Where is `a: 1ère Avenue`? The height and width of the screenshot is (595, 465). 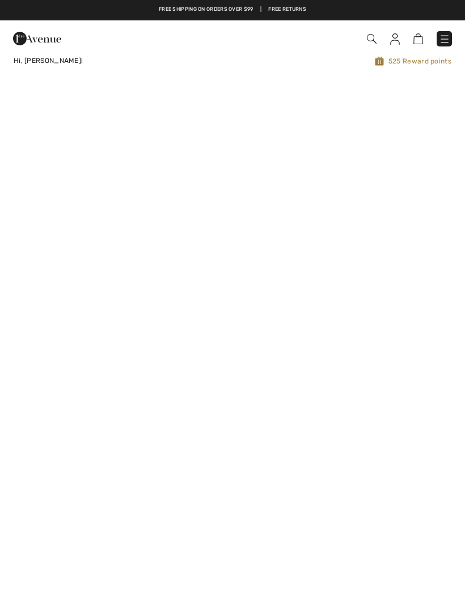
a: 1ère Avenue is located at coordinates (37, 37).